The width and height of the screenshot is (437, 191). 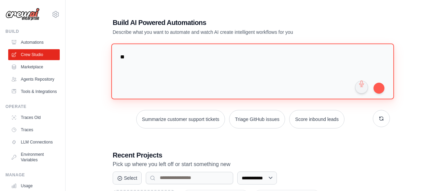 I want to click on div: Manage, so click(x=32, y=175).